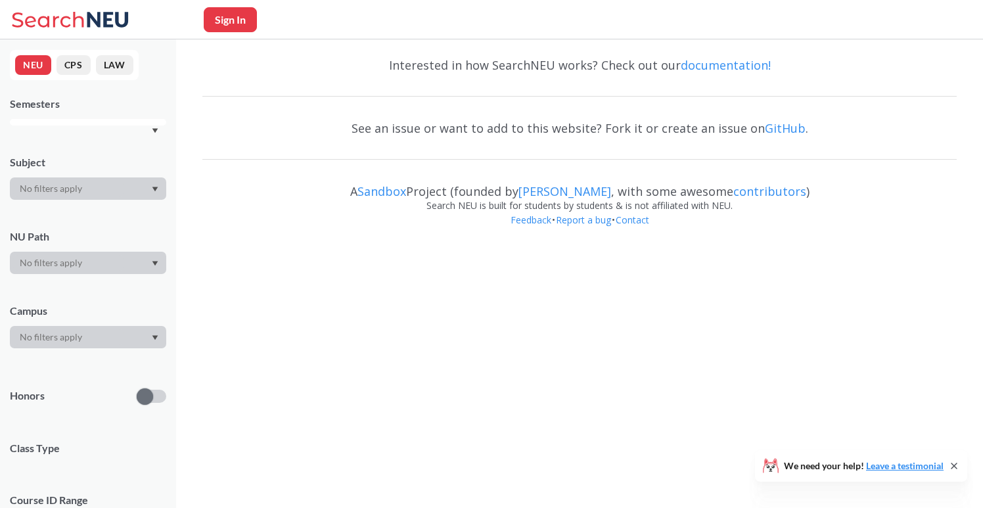 The height and width of the screenshot is (508, 983). What do you see at coordinates (584, 220) in the screenshot?
I see `a: Report a bug` at bounding box center [584, 220].